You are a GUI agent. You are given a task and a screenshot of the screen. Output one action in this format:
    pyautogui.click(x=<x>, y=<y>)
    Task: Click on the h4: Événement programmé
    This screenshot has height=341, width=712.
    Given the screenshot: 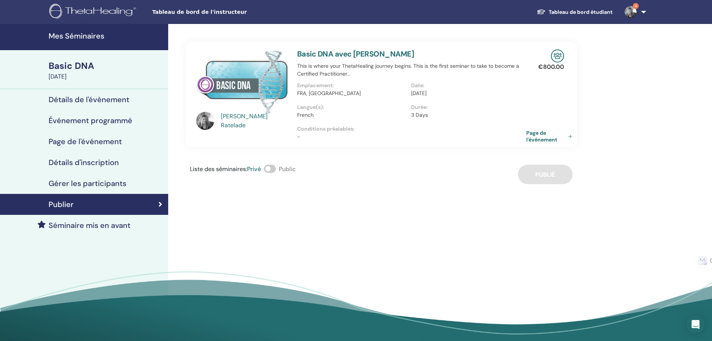 What is the action you would take?
    pyautogui.click(x=90, y=120)
    